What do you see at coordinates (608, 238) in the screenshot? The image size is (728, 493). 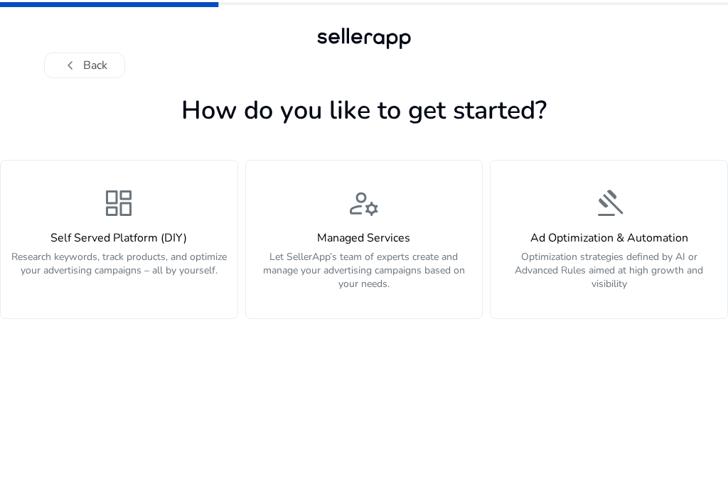 I see `h4: Ad Optimization & Automation` at bounding box center [608, 238].